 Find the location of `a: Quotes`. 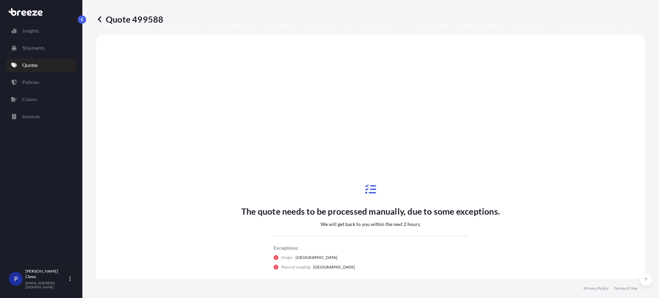

a: Quotes is located at coordinates (41, 65).